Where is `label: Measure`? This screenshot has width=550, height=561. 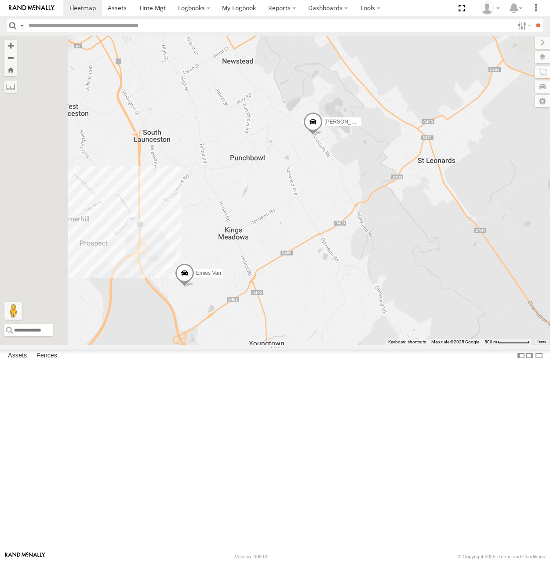
label: Measure is located at coordinates (11, 87).